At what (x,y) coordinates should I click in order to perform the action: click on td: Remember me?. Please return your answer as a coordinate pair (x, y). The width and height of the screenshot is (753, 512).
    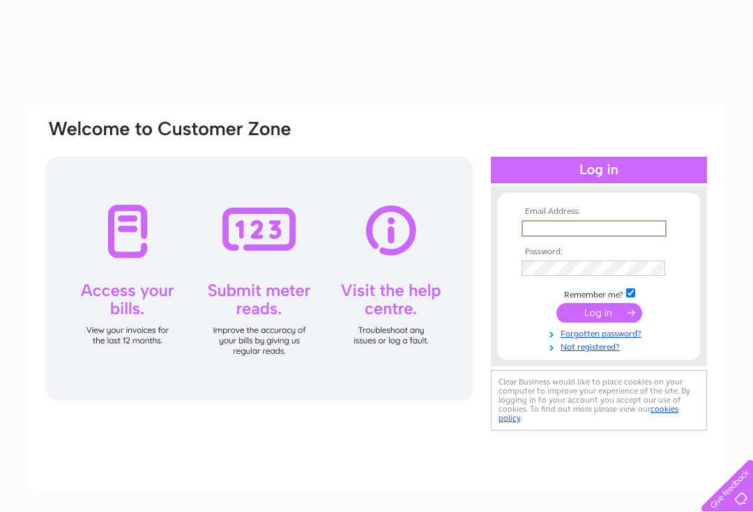
    Looking at the image, I should click on (599, 293).